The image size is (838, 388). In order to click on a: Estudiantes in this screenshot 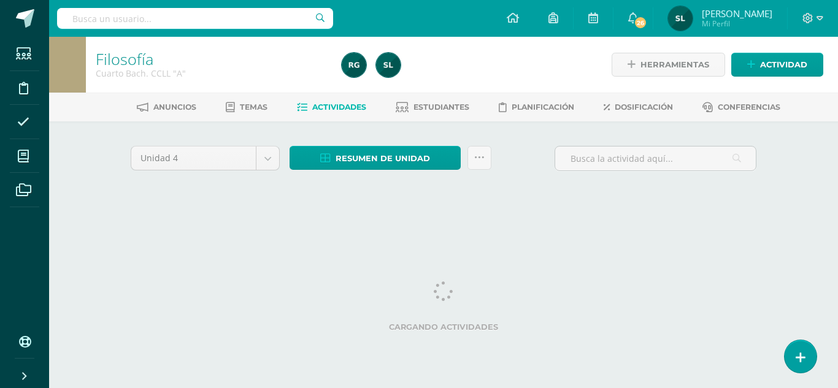, I will do `click(433, 107)`.